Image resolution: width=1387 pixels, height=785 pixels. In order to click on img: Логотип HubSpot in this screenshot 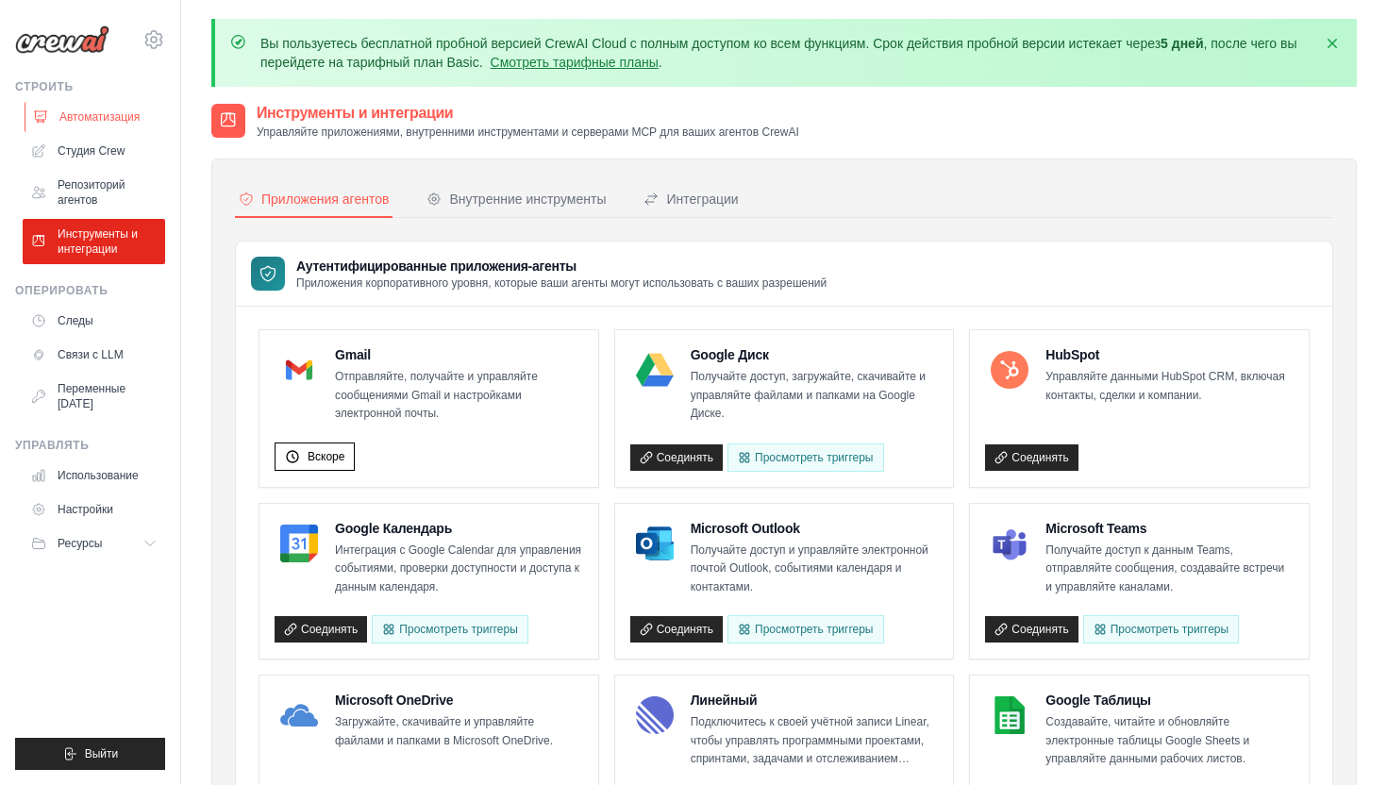, I will do `click(1010, 370)`.